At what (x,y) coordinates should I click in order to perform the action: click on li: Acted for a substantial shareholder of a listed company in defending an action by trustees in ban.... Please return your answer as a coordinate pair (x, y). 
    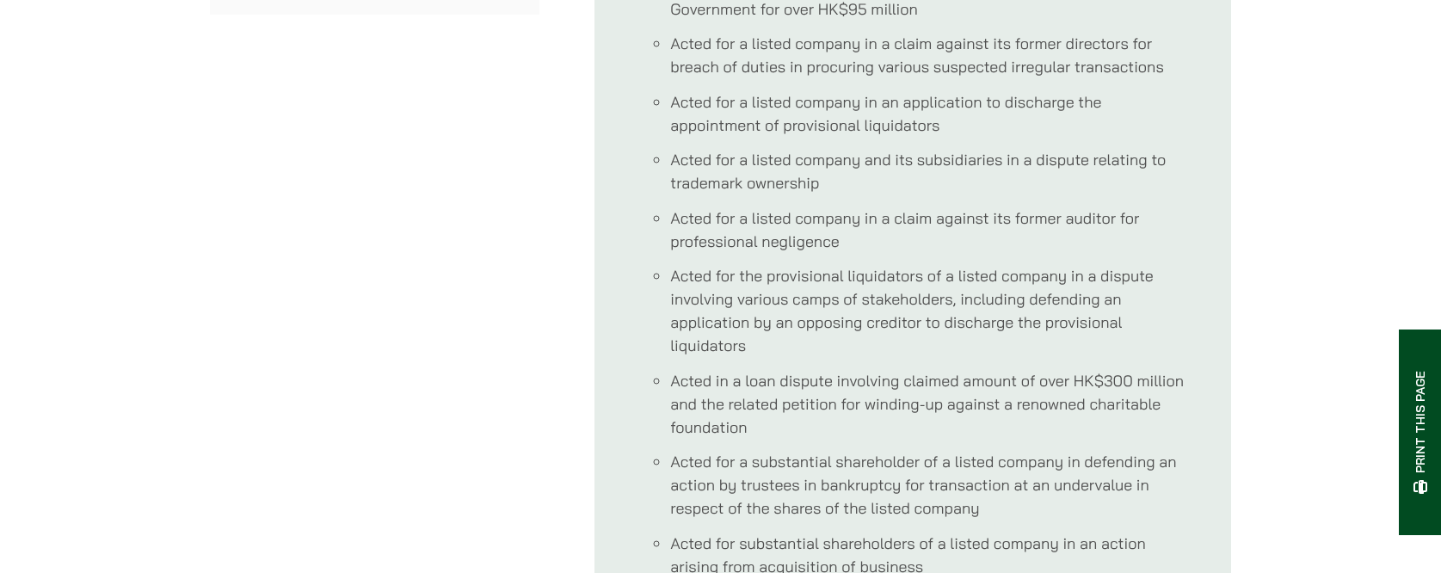
    Looking at the image, I should click on (930, 484).